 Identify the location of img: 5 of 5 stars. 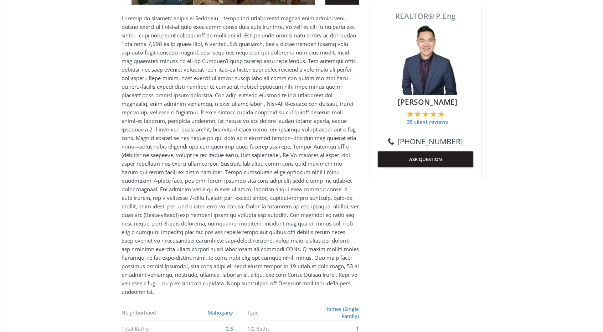
(441, 114).